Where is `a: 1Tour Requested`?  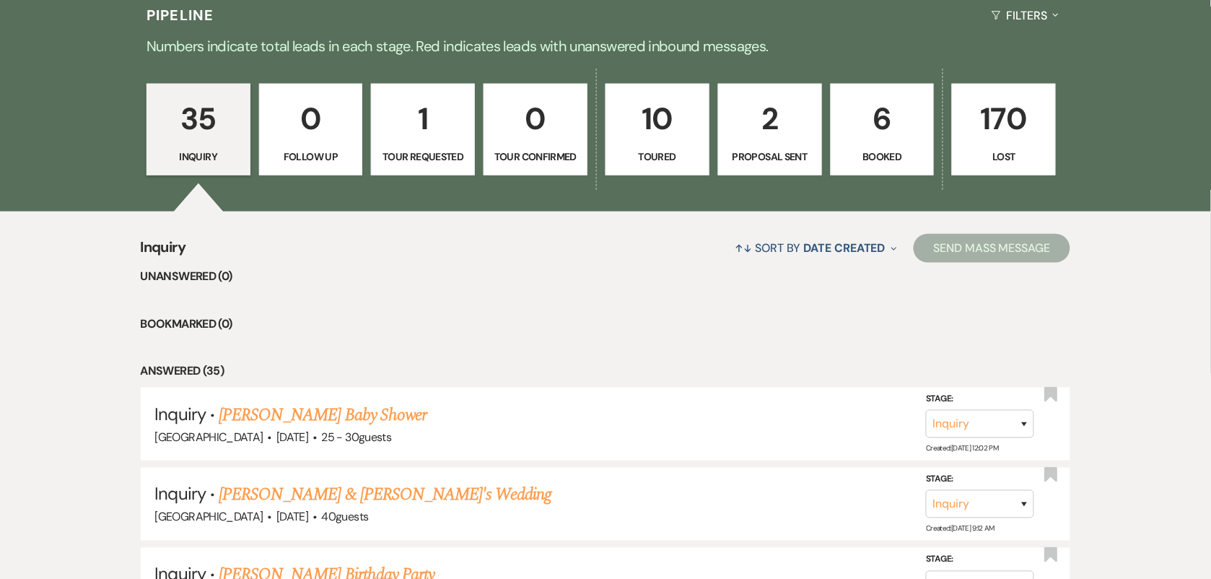 a: 1Tour Requested is located at coordinates (423, 130).